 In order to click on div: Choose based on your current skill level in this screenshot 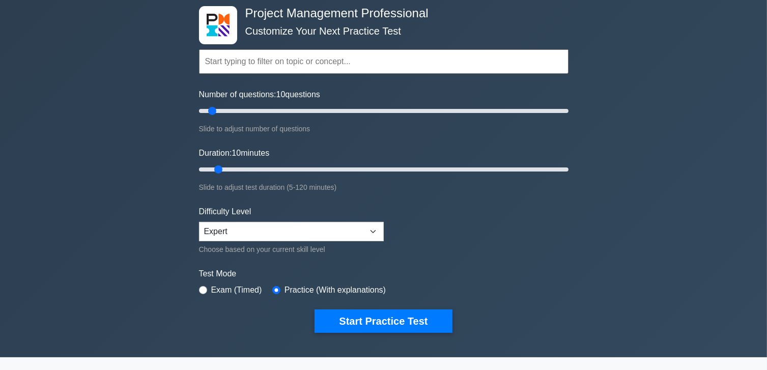, I will do `click(291, 249)`.